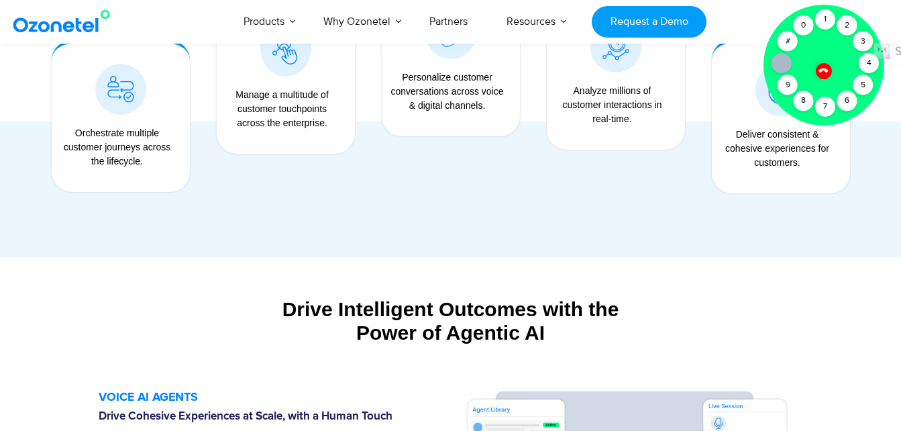 The width and height of the screenshot is (901, 431). What do you see at coordinates (825, 107) in the screenshot?
I see `div: 7` at bounding box center [825, 107].